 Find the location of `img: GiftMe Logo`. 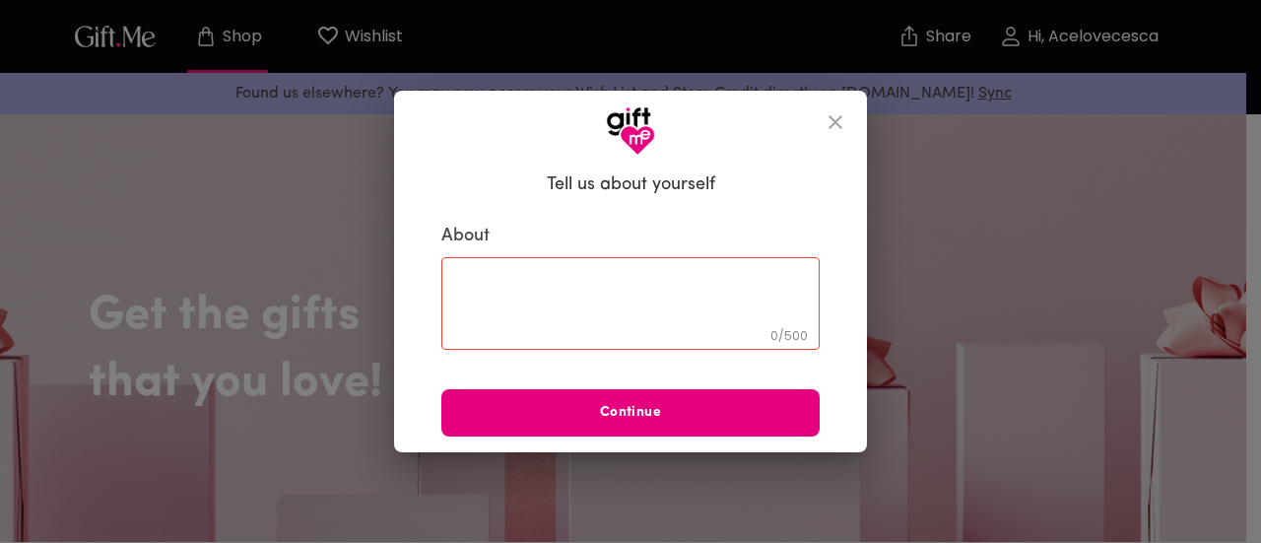

img: GiftMe Logo is located at coordinates (631, 131).